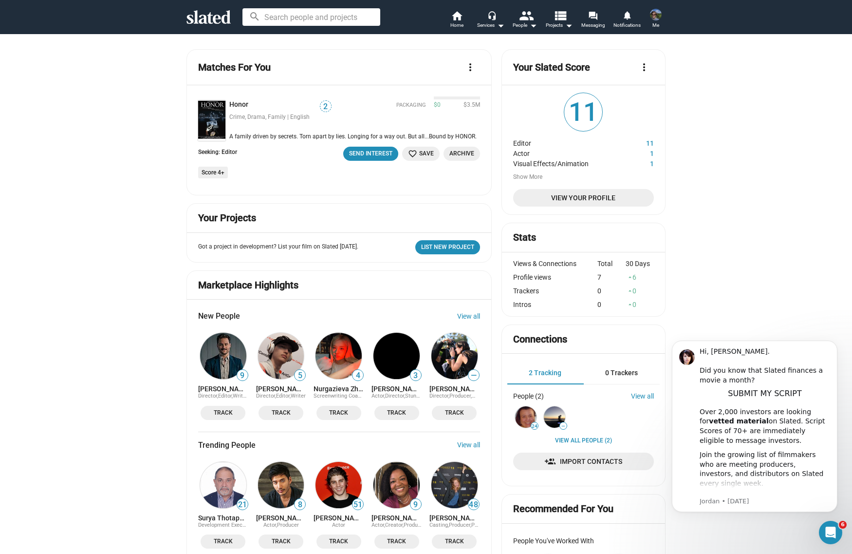 This screenshot has width=852, height=554. What do you see at coordinates (491, 20) in the screenshot?
I see `button: Services` at bounding box center [491, 20].